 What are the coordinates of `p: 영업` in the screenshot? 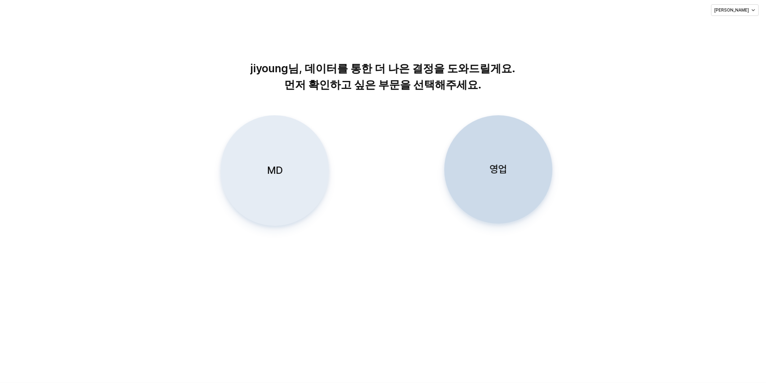 It's located at (499, 169).